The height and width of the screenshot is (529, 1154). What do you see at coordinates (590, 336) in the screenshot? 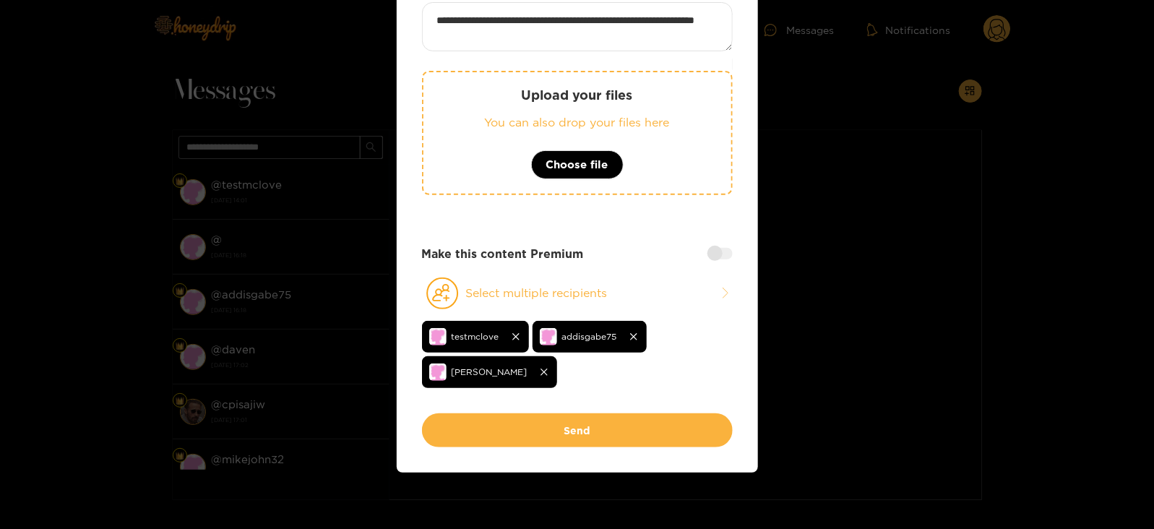
I see `span: addisgabe75` at bounding box center [590, 336].